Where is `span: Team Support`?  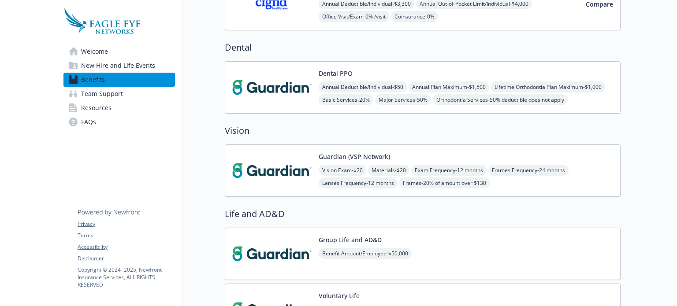
span: Team Support is located at coordinates (102, 94).